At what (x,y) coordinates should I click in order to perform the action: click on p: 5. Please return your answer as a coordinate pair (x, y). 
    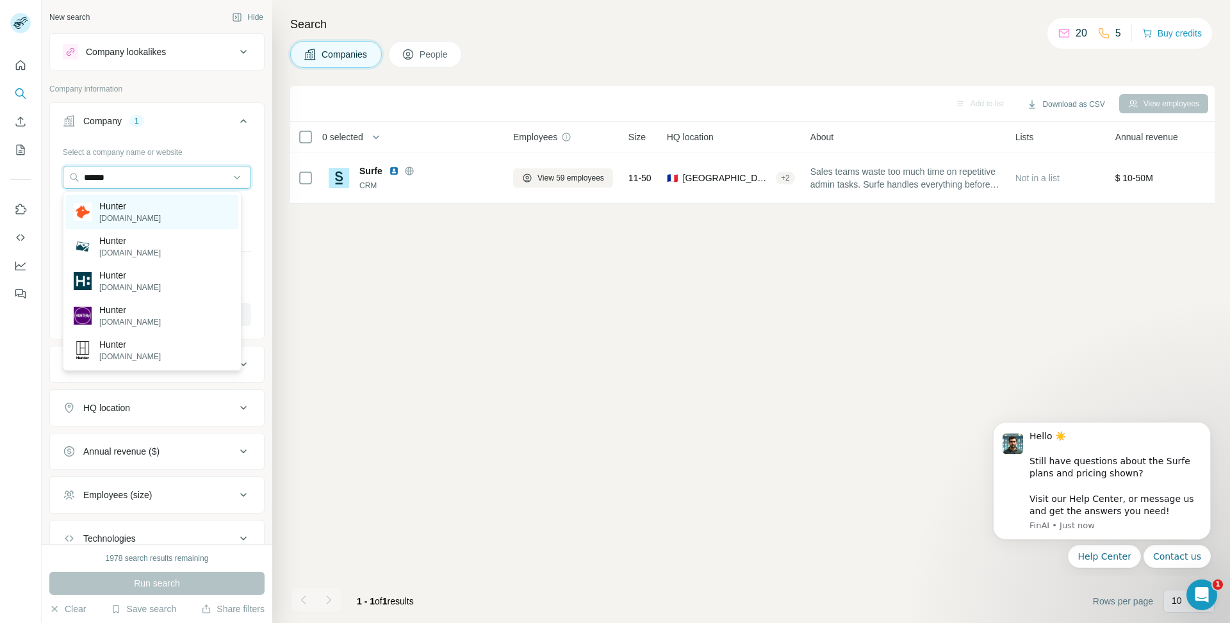
    Looking at the image, I should click on (1118, 33).